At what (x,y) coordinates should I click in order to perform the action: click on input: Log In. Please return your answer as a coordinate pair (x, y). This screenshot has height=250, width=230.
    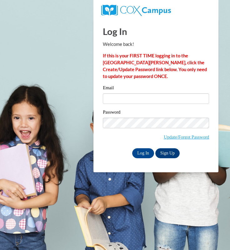
    Looking at the image, I should click on (143, 153).